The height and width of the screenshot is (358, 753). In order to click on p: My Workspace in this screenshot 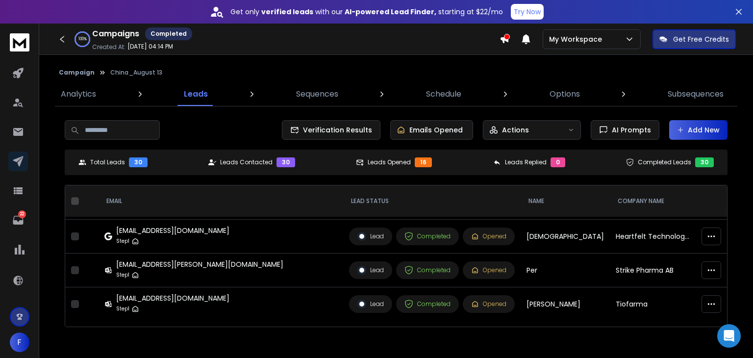, I will do `click(578, 39)`.